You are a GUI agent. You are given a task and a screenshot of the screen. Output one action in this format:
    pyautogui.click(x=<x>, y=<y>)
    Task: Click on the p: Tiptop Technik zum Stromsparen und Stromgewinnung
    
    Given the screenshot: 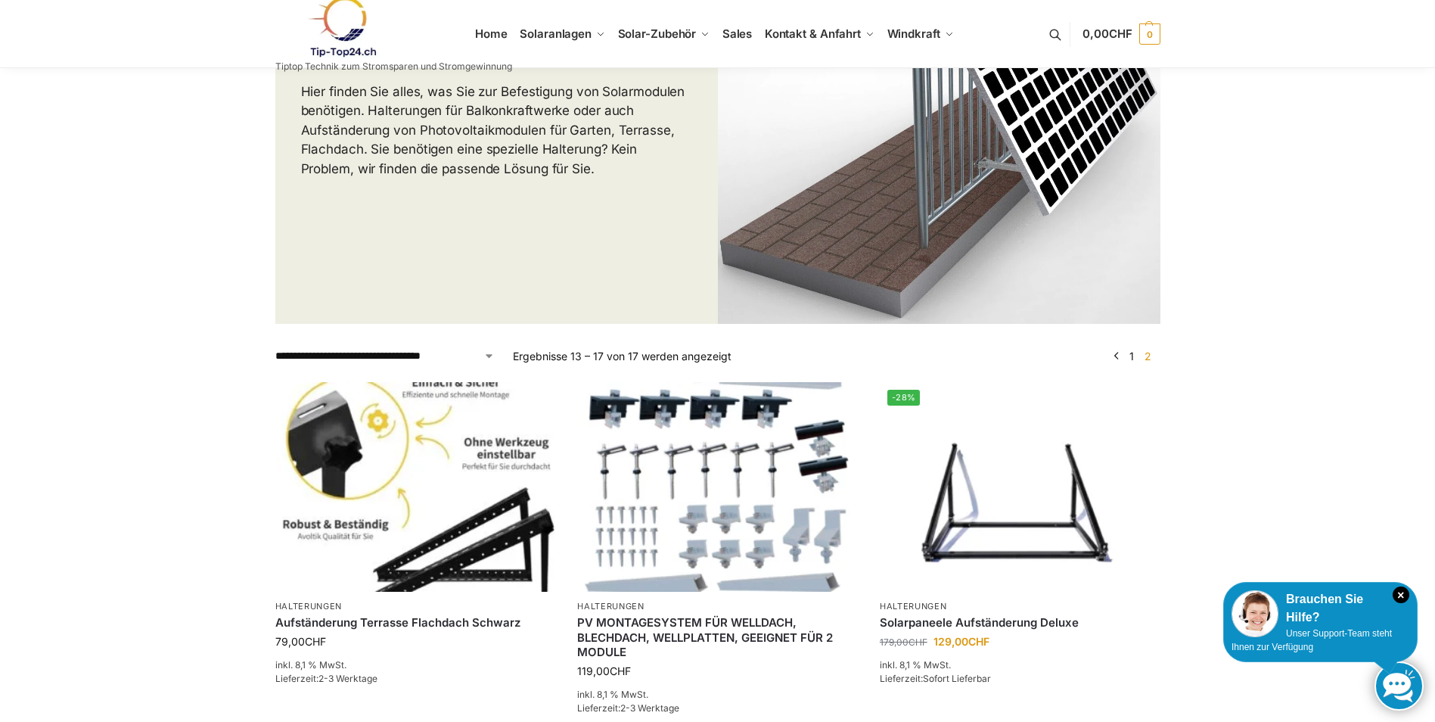 What is the action you would take?
    pyautogui.click(x=393, y=67)
    